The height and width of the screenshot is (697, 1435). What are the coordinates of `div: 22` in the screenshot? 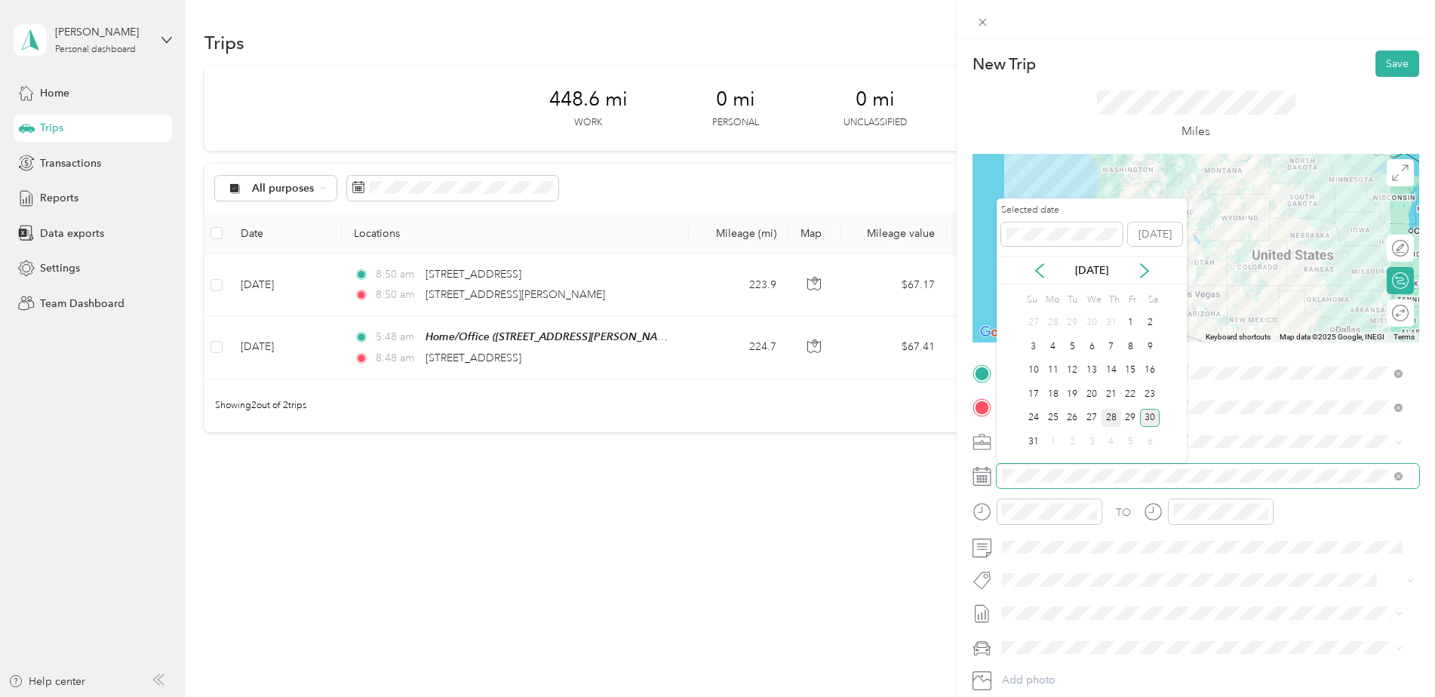 It's located at (1131, 394).